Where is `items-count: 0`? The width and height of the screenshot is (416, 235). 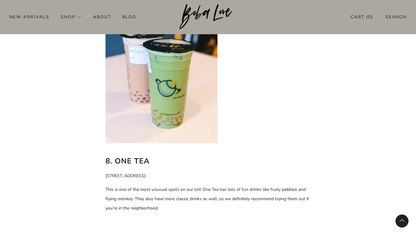
items-count: 0 is located at coordinates (369, 17).